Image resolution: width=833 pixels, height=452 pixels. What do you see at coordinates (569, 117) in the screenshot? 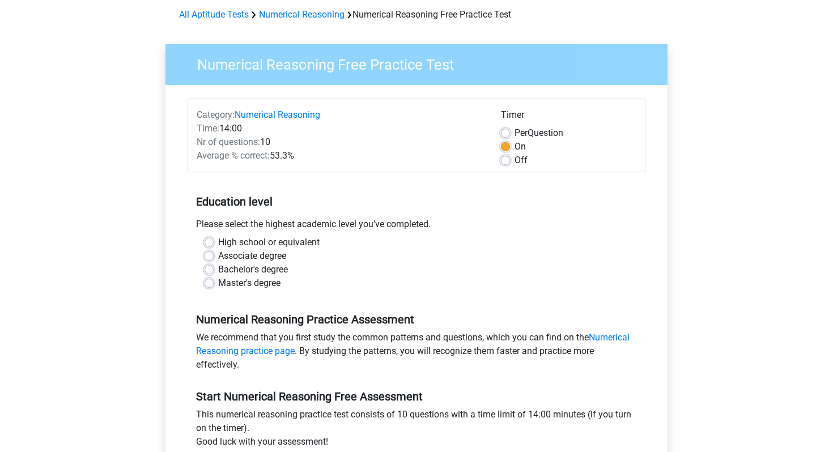
I see `div: Timer` at bounding box center [569, 117].